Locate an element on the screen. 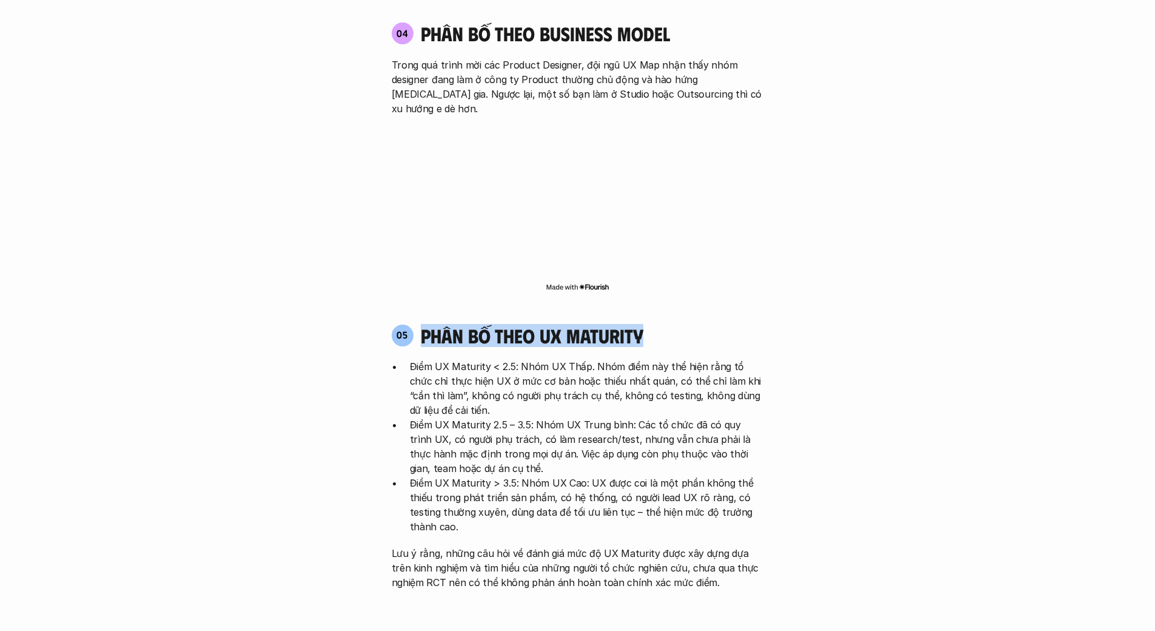 This screenshot has height=631, width=1155. p: Lưu ý rằng, những câu hỏi về đánh giá mức độ UX Maturity được xây dựng dựa trên kinh nghiệm và tì... is located at coordinates (578, 568).